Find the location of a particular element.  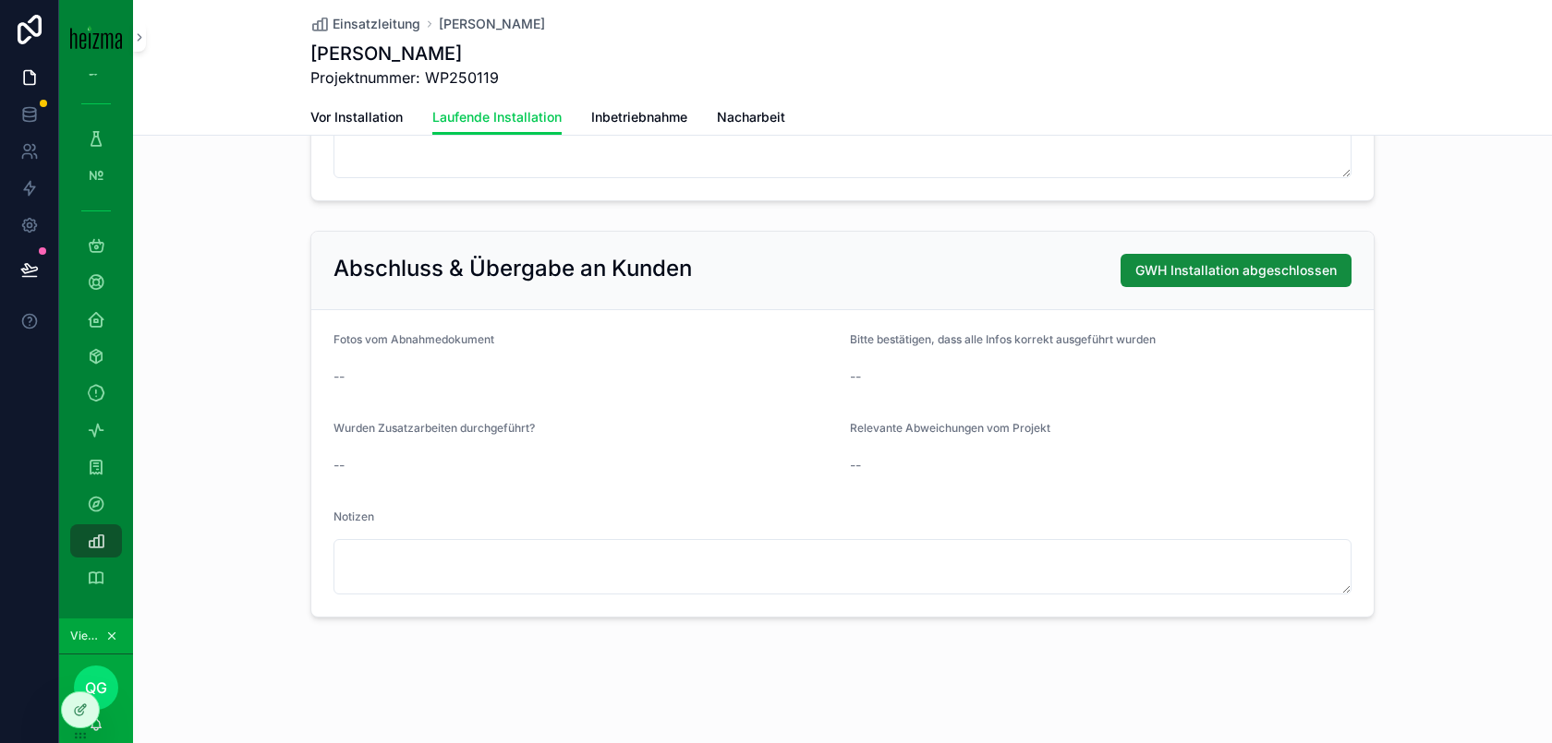

span: Wurden Zusatzarbeiten durchgeführt? is located at coordinates (434, 428).